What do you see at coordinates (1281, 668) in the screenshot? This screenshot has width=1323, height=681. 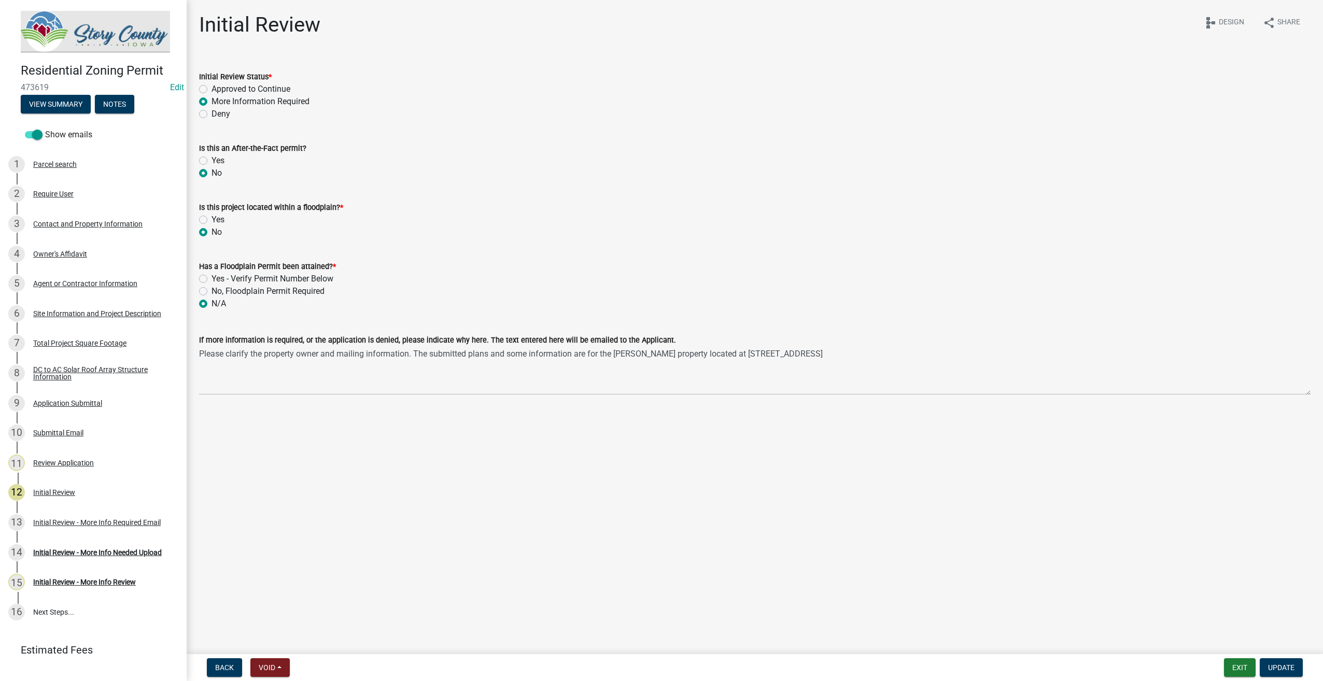 I see `button: Update` at bounding box center [1281, 668].